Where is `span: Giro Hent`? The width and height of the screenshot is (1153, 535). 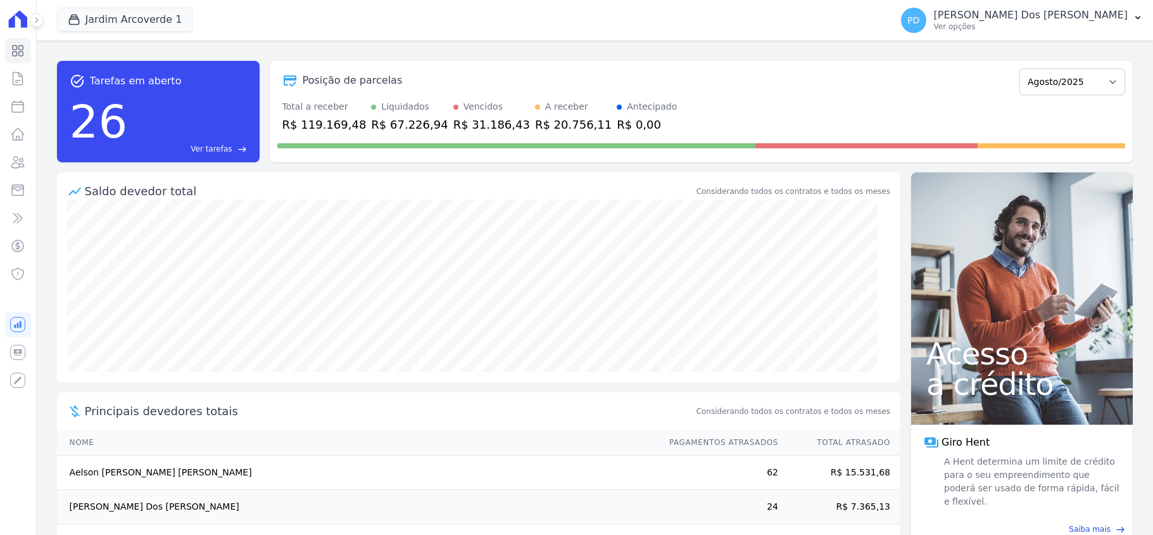 span: Giro Hent is located at coordinates (966, 442).